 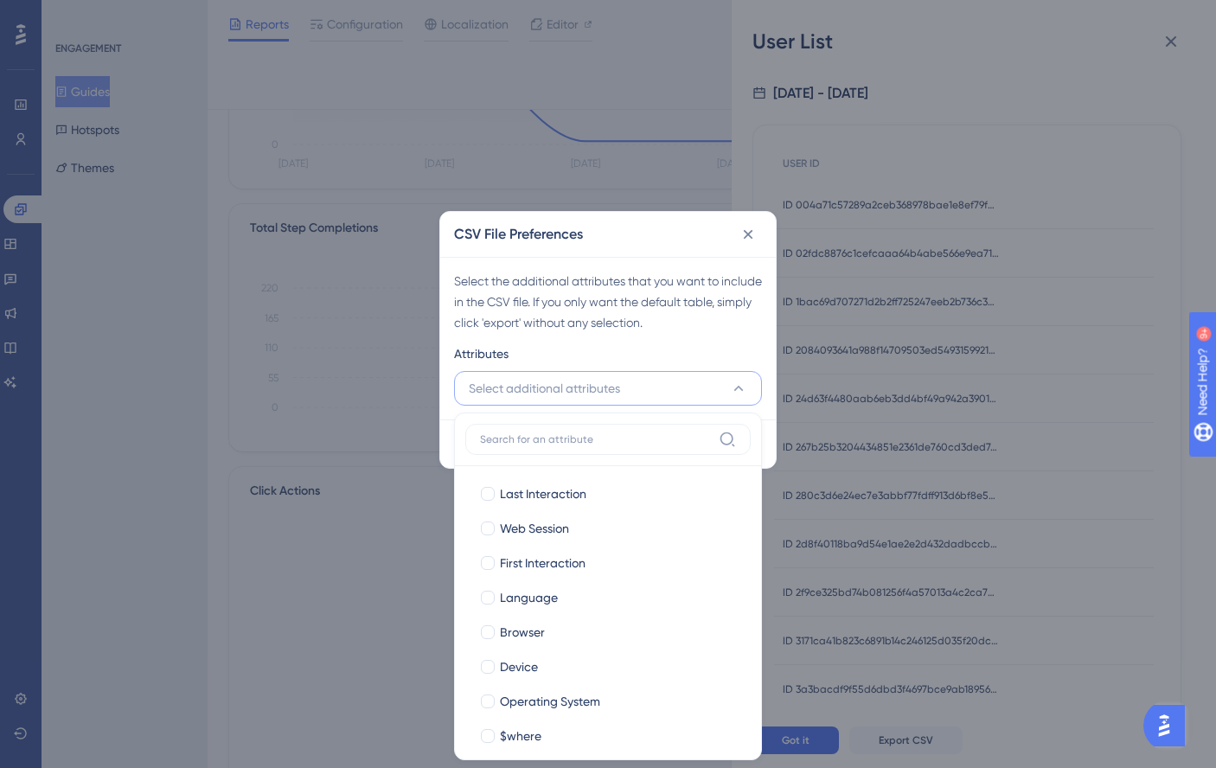 What do you see at coordinates (550, 701) in the screenshot?
I see `span: Operating System` at bounding box center [550, 701].